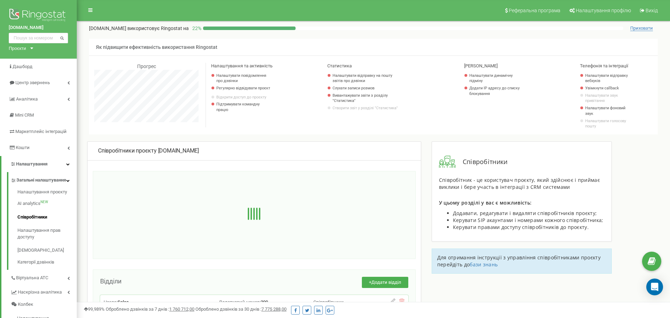  Describe the element at coordinates (41, 131) in the screenshot. I see `span: Маркетплейс інтеграцій` at that location.